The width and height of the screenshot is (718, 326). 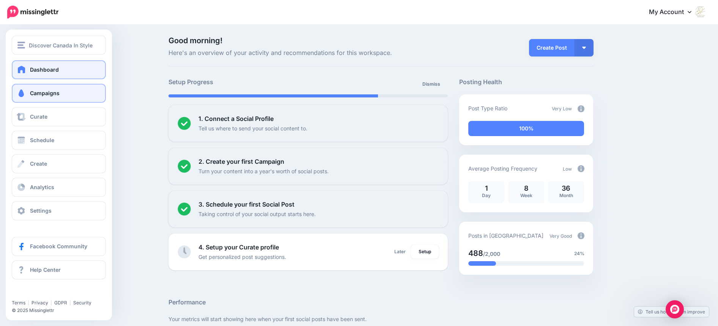 What do you see at coordinates (526, 189) in the screenshot?
I see `p: 8` at bounding box center [526, 189].